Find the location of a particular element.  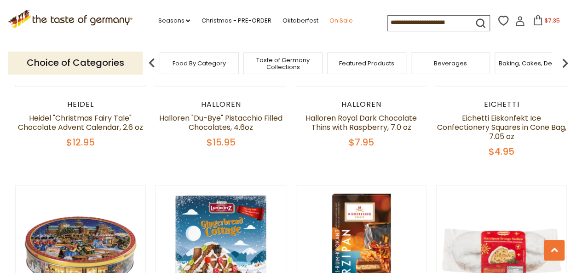

span: Taste of Germany Collections is located at coordinates (283, 63).